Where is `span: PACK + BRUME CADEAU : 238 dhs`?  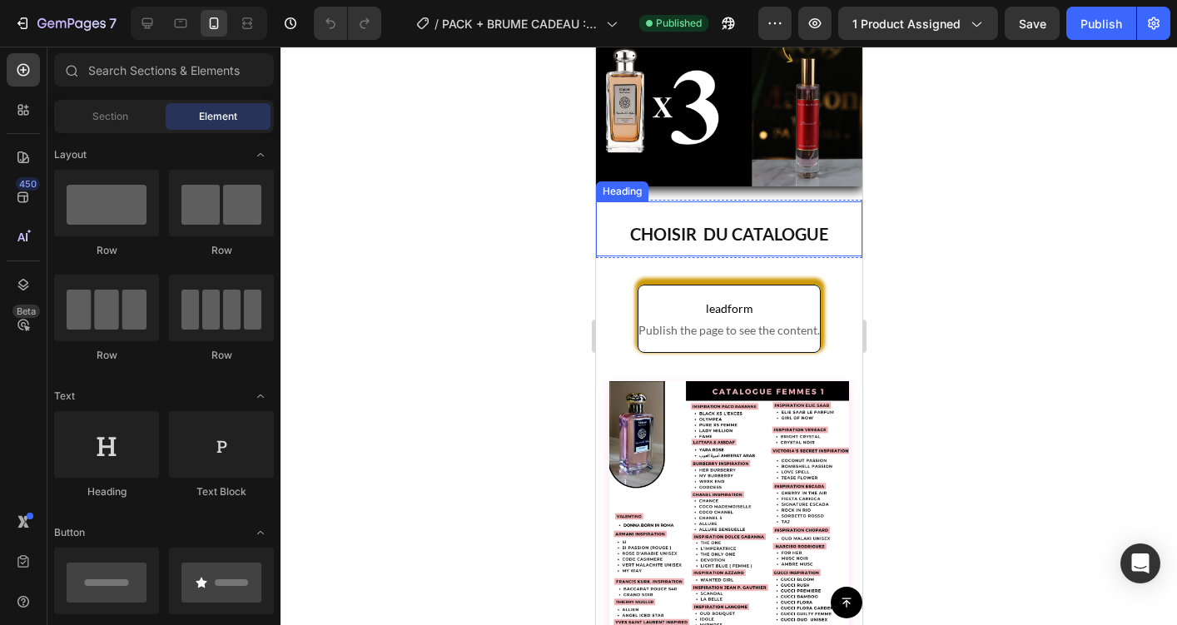
span: PACK + BRUME CADEAU : 238 dhs is located at coordinates (520, 23).